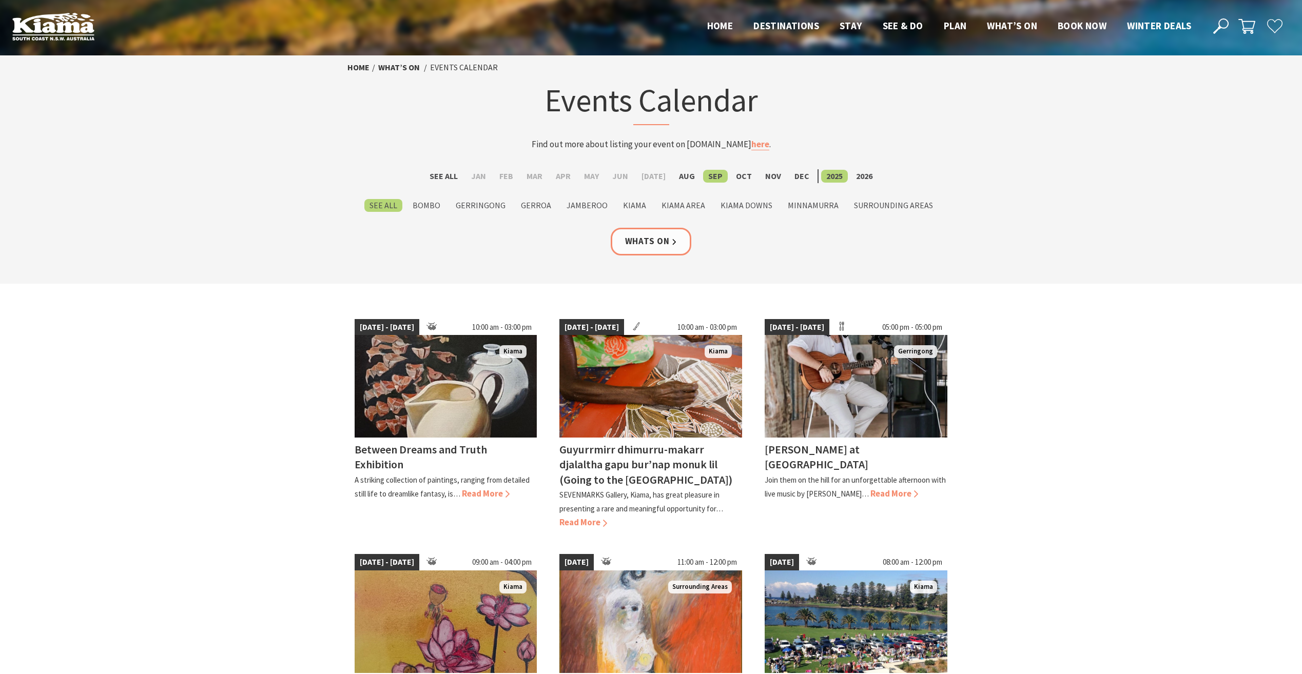 Image resolution: width=1302 pixels, height=674 pixels. Describe the element at coordinates (1159, 26) in the screenshot. I see `span: Winter Deals` at that location.